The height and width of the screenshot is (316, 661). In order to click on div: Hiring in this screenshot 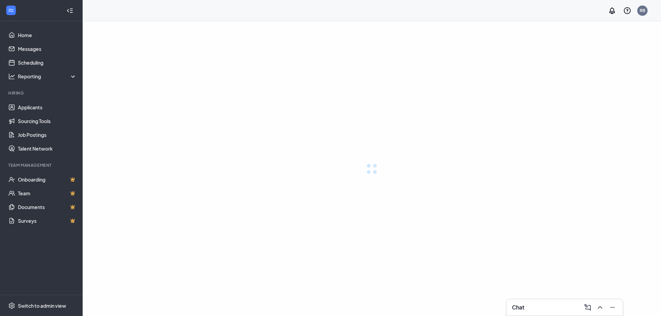, I will do `click(42, 93)`.